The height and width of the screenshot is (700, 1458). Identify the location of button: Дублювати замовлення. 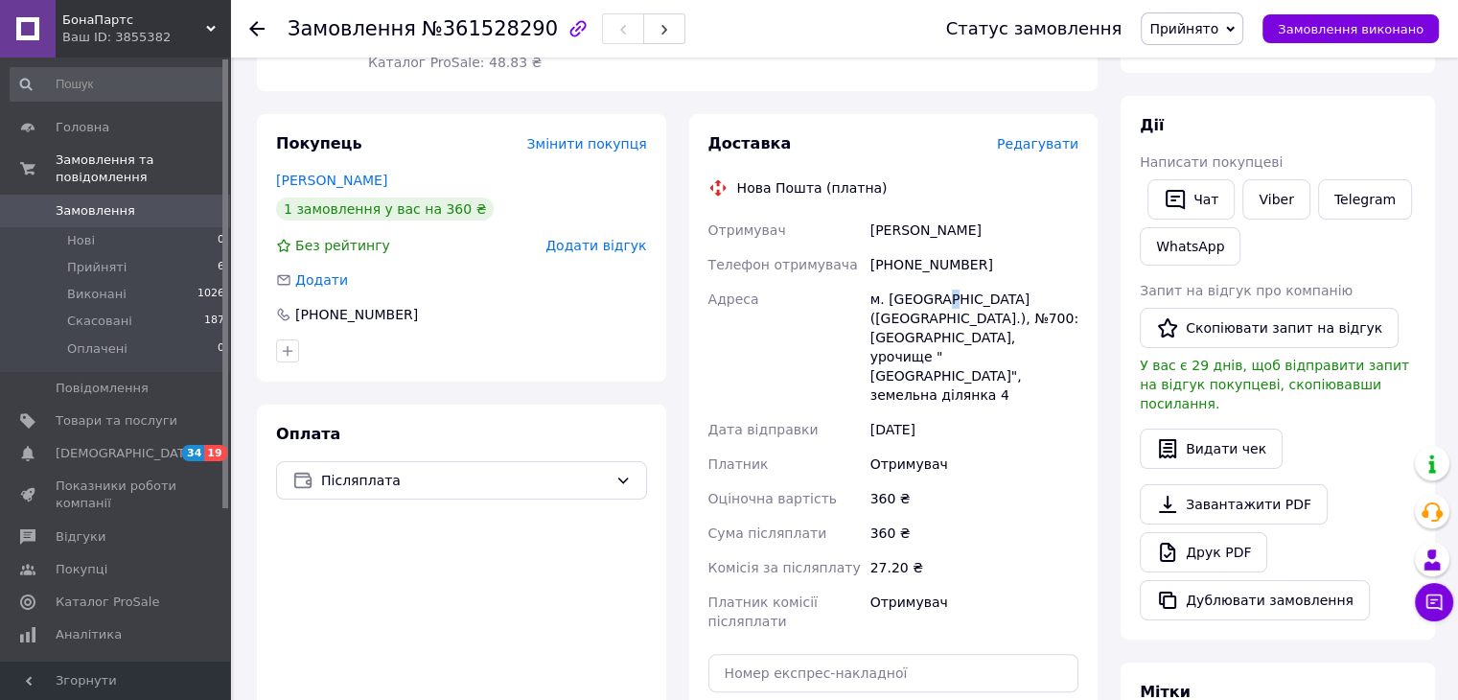
(1255, 600).